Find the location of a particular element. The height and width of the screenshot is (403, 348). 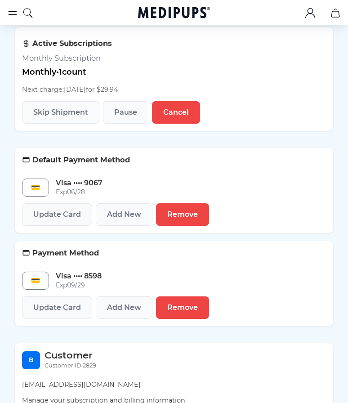

span: Visa •••• 8598 is located at coordinates (79, 276).